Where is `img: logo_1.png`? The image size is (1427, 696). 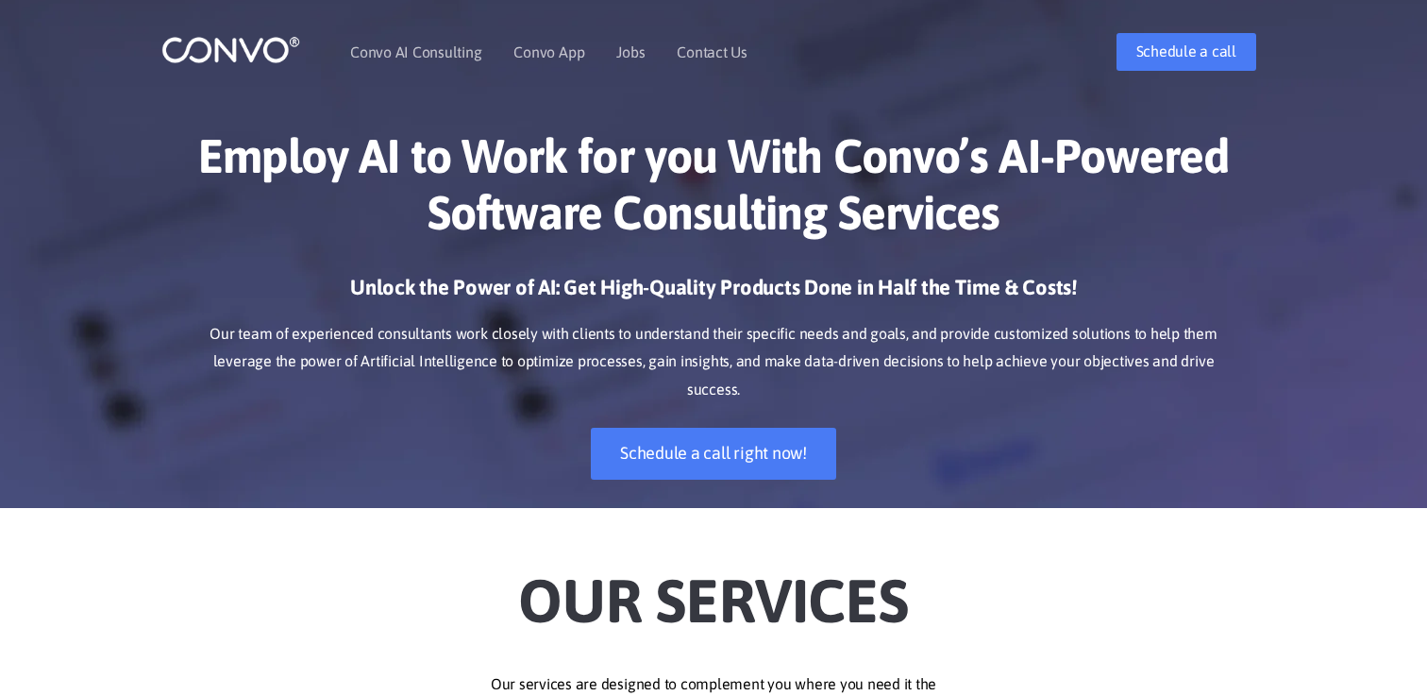 img: logo_1.png is located at coordinates (230, 49).